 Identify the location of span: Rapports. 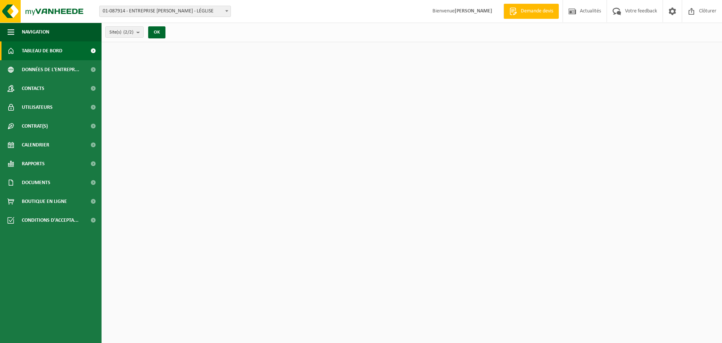
(33, 164).